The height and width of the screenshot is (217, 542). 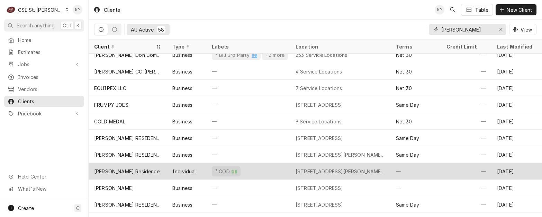 I want to click on div: FRUMPY JOES, so click(x=111, y=105).